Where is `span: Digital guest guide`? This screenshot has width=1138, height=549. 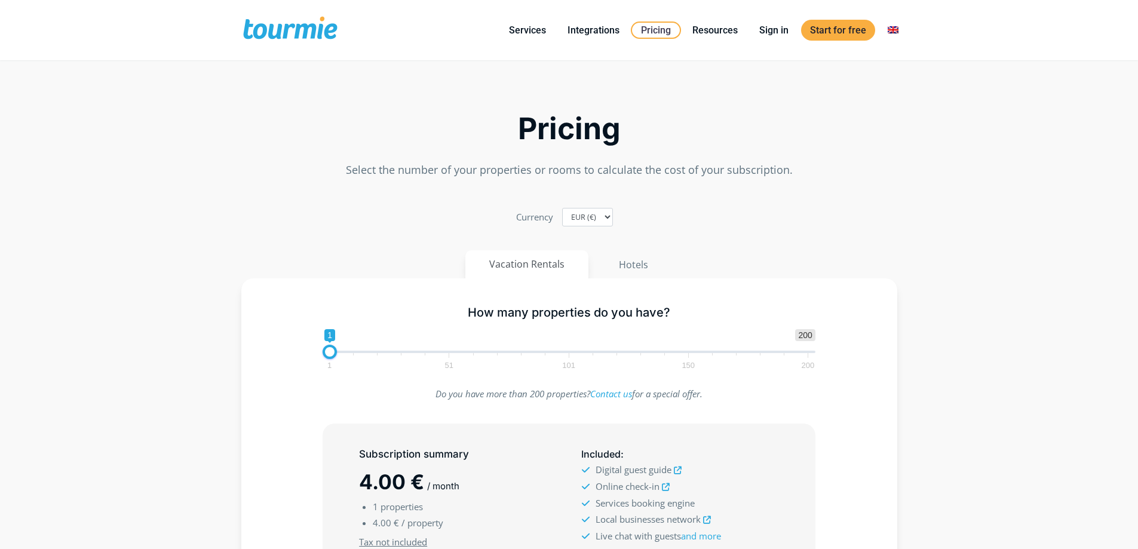 span: Digital guest guide is located at coordinates (633, 469).